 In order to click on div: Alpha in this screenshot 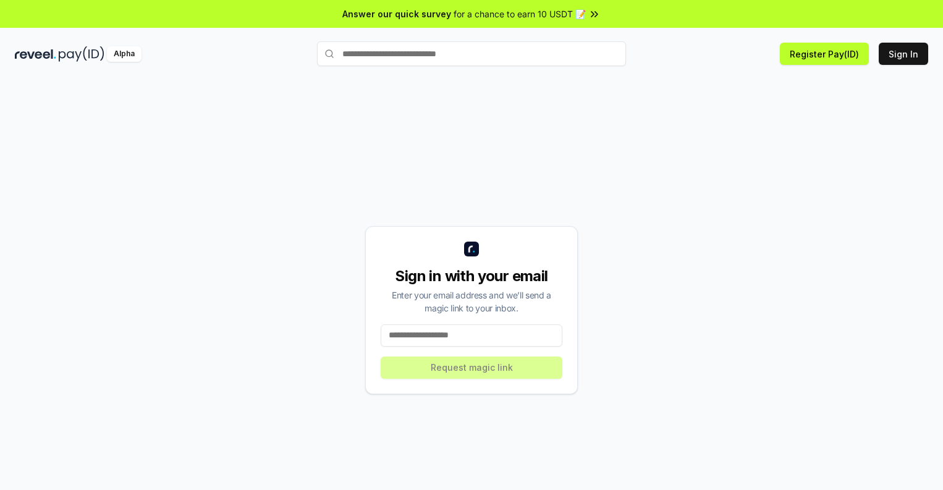, I will do `click(124, 54)`.